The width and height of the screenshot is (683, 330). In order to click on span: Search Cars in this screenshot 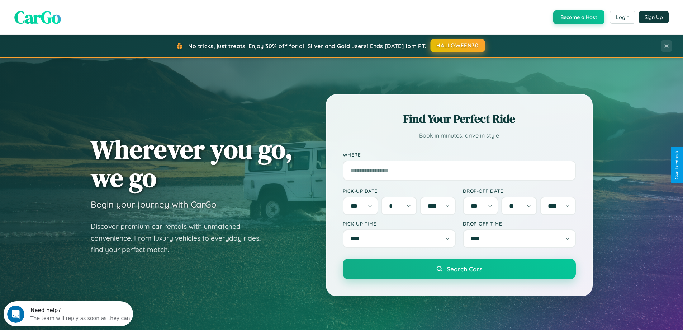, I will do `click(465, 269)`.